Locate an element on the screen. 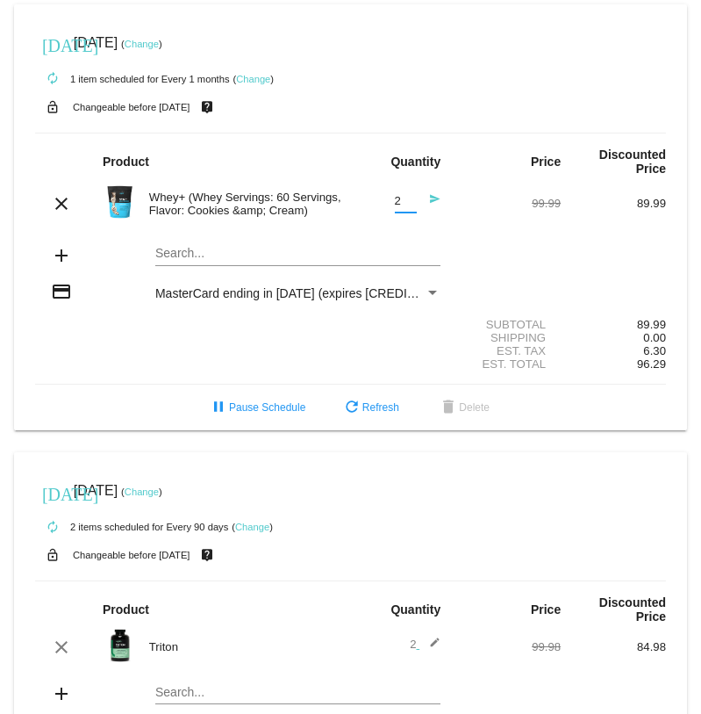  mat-icon: delete is located at coordinates (449, 408).